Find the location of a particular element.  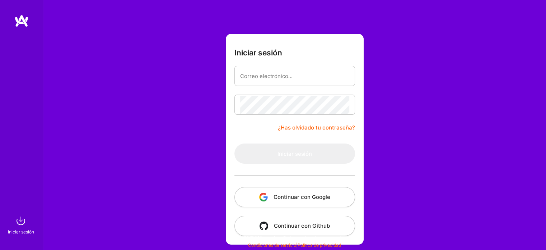

button: Continuar con Github is located at coordinates (295, 225).